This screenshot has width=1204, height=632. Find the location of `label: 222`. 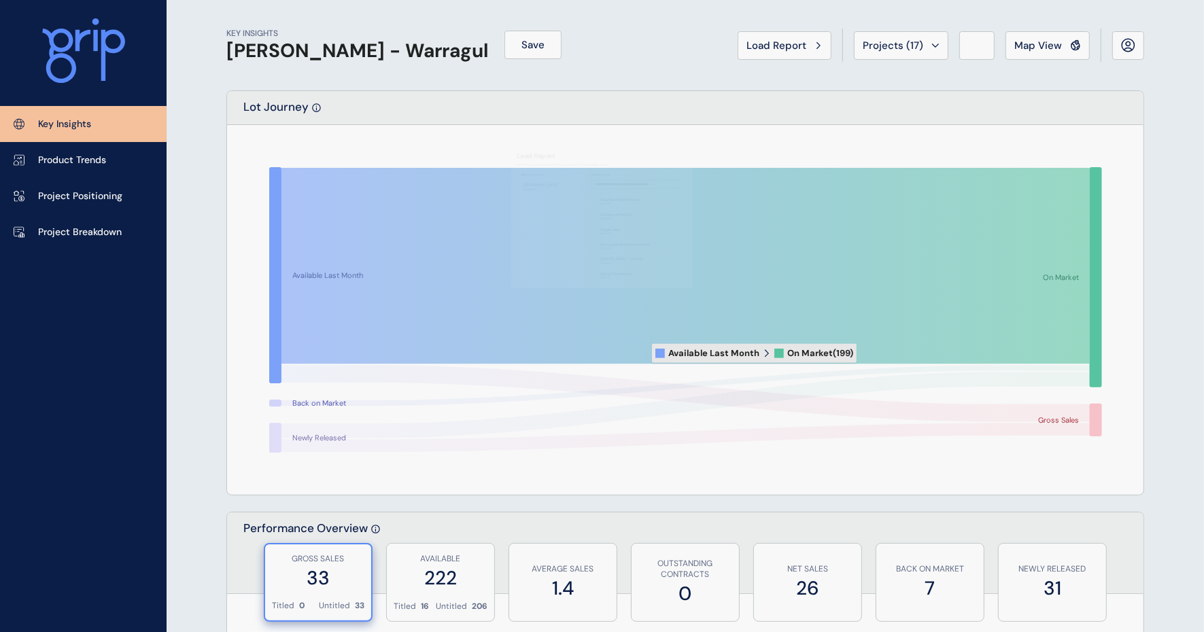

label: 222 is located at coordinates (441, 578).